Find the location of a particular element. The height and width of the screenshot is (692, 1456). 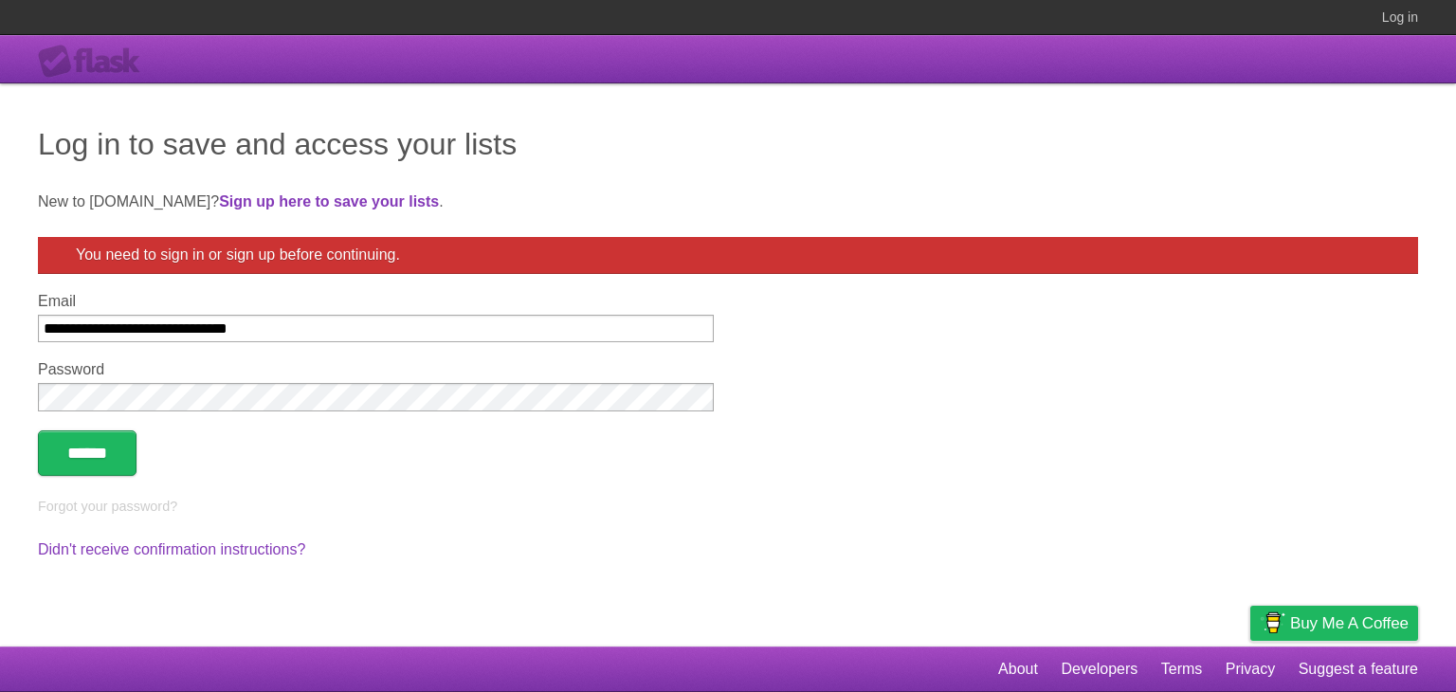

img: Buy me a coffee is located at coordinates (1272, 623).